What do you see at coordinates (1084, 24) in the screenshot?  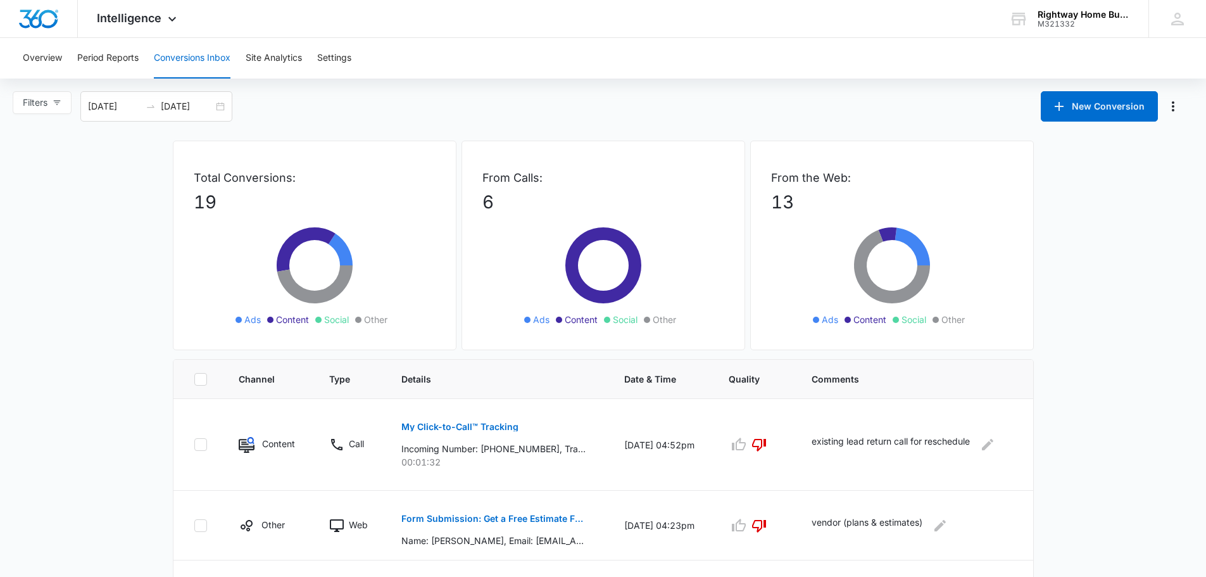 I see `div: account id` at bounding box center [1084, 24].